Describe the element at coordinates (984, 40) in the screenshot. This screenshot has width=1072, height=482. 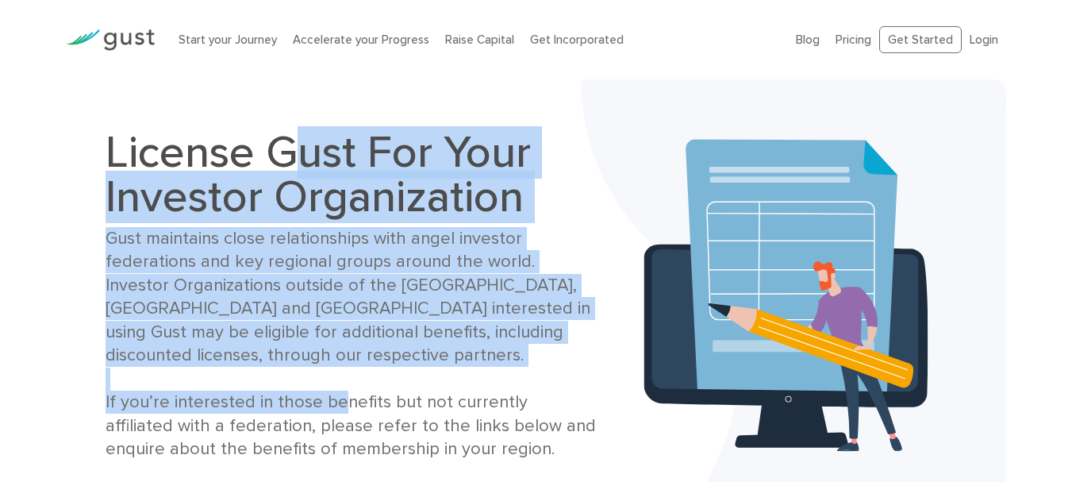
I see `a: Login` at that location.